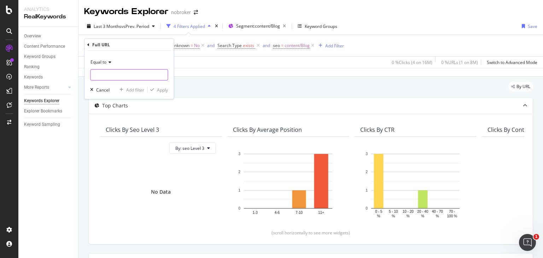 The width and height of the screenshot is (543, 258). I want to click on span: vs Prev. Period, so click(135, 26).